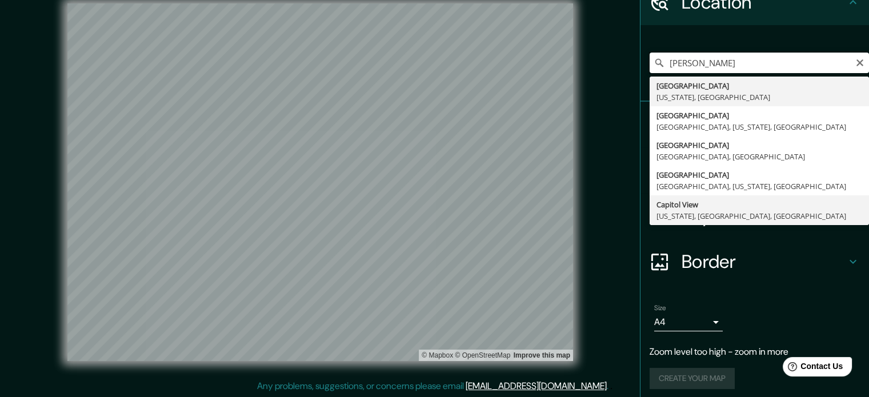  I want to click on h4: Layout, so click(764, 216).